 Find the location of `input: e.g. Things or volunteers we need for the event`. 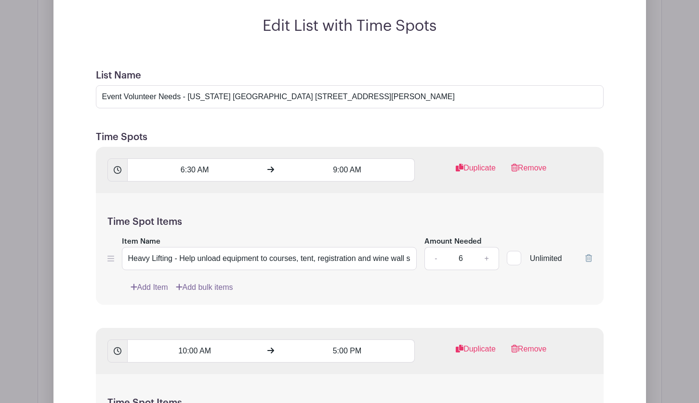

input: e.g. Things or volunteers we need for the event is located at coordinates (350, 97).